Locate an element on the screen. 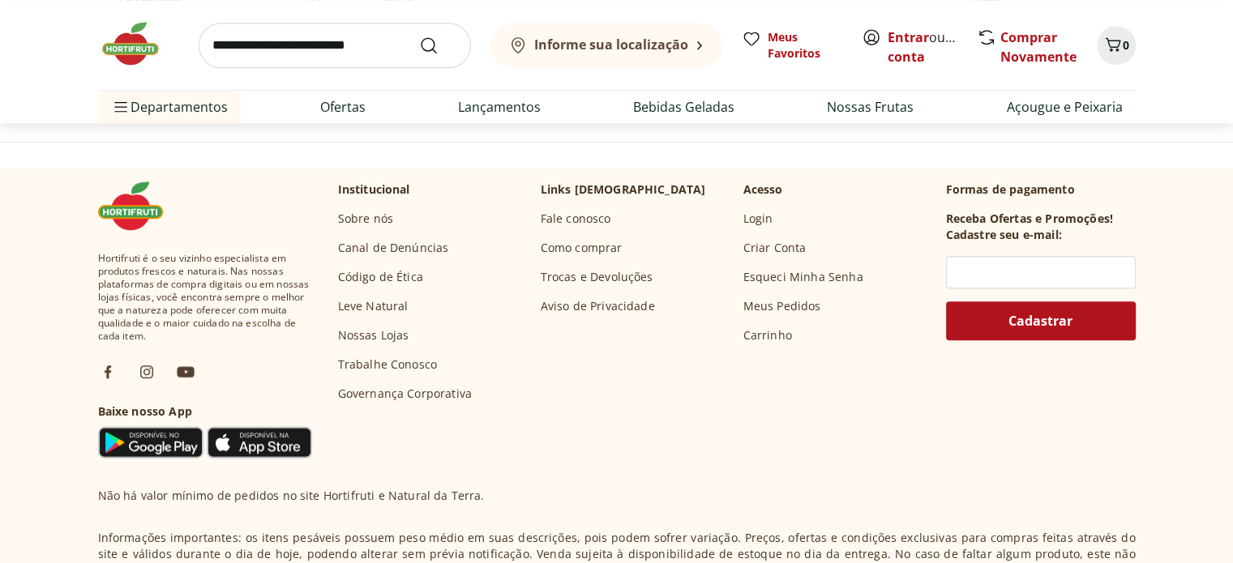  button: Carrinho is located at coordinates (1116, 45).